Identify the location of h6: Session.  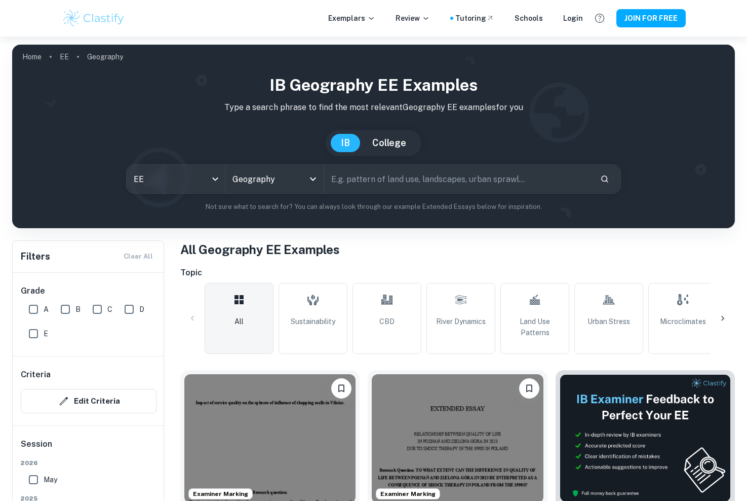
(89, 448).